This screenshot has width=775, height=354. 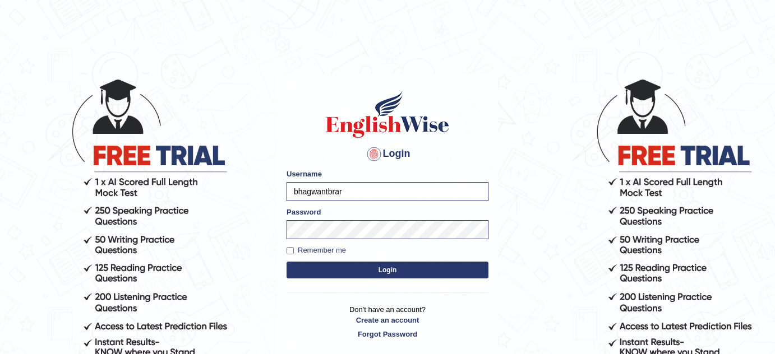 I want to click on input: Remember me, so click(x=290, y=251).